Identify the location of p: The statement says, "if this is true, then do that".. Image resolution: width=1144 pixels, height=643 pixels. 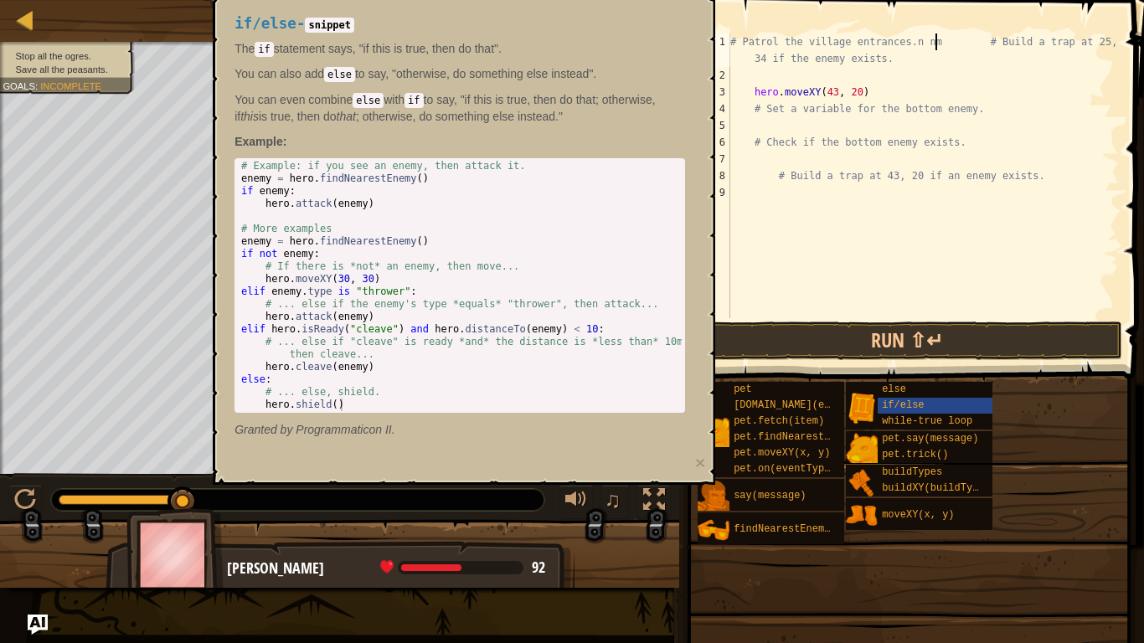
(460, 49).